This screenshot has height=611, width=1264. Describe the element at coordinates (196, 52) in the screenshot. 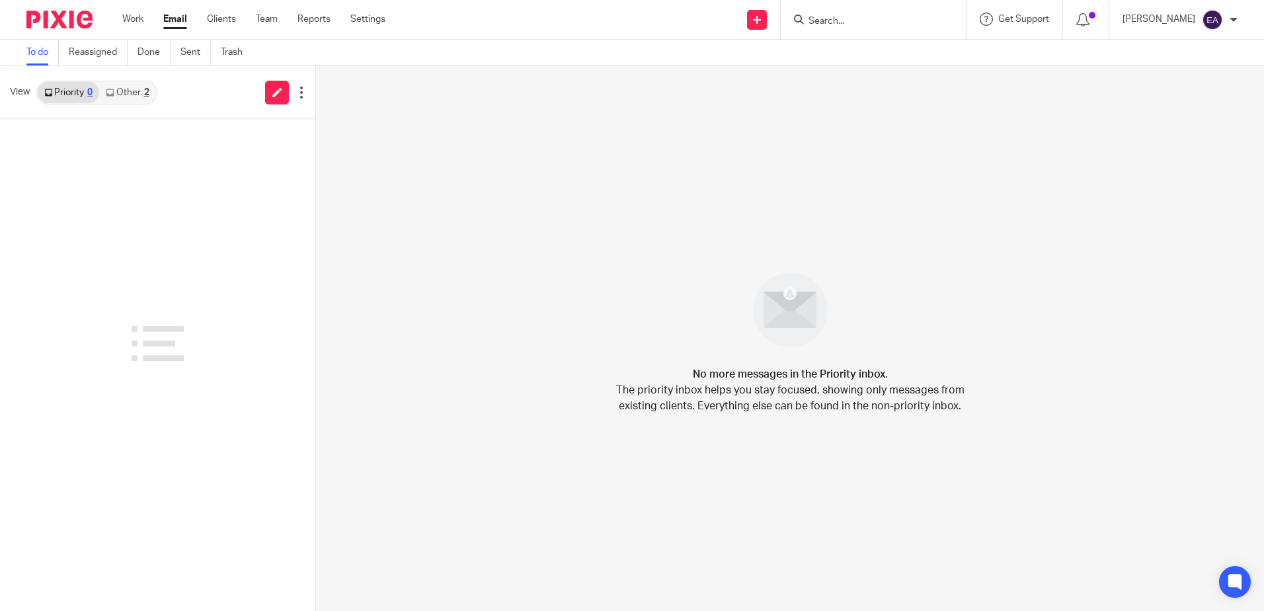

I see `a: Sent` at that location.